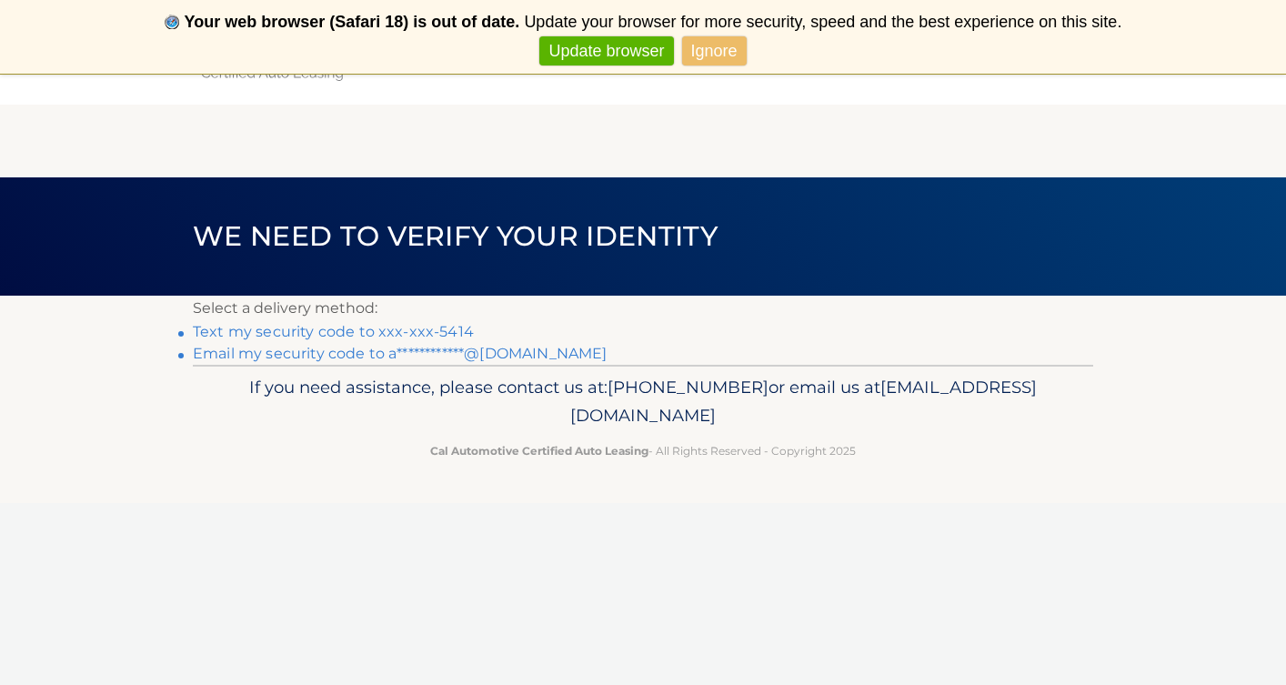  What do you see at coordinates (455, 236) in the screenshot?
I see `span: We need to verify your identity` at bounding box center [455, 236].